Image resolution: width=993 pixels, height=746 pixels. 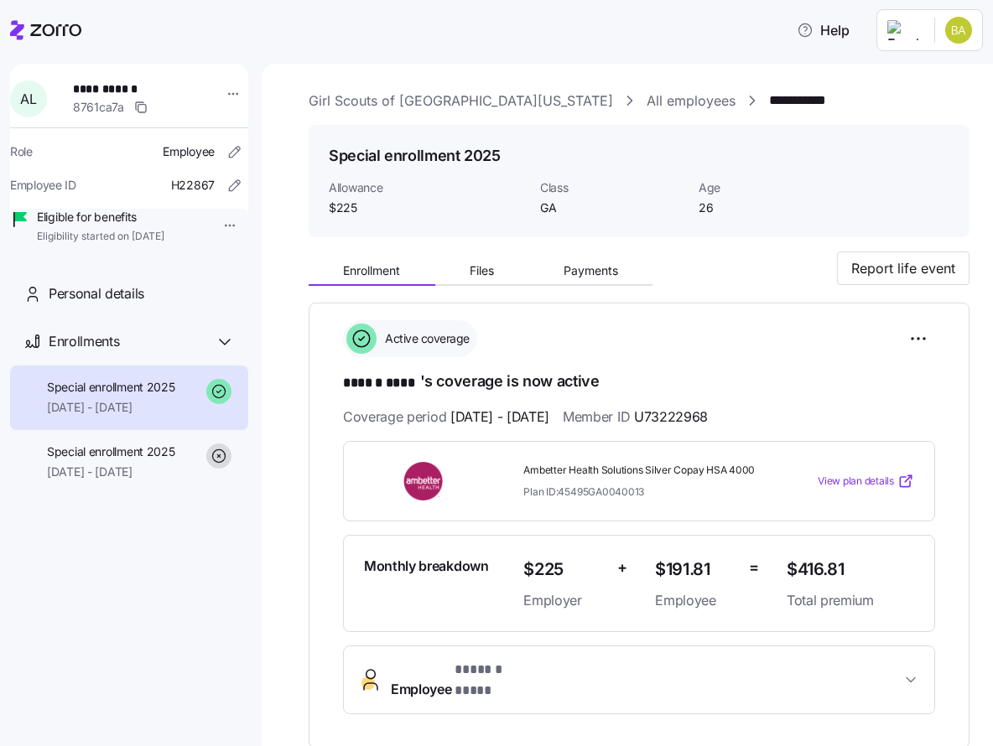 I want to click on span: Member ID, so click(x=635, y=417).